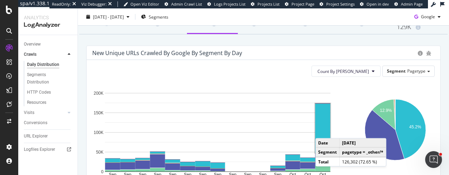  What do you see at coordinates (99, 113) in the screenshot?
I see `text: 150K` at bounding box center [99, 113].